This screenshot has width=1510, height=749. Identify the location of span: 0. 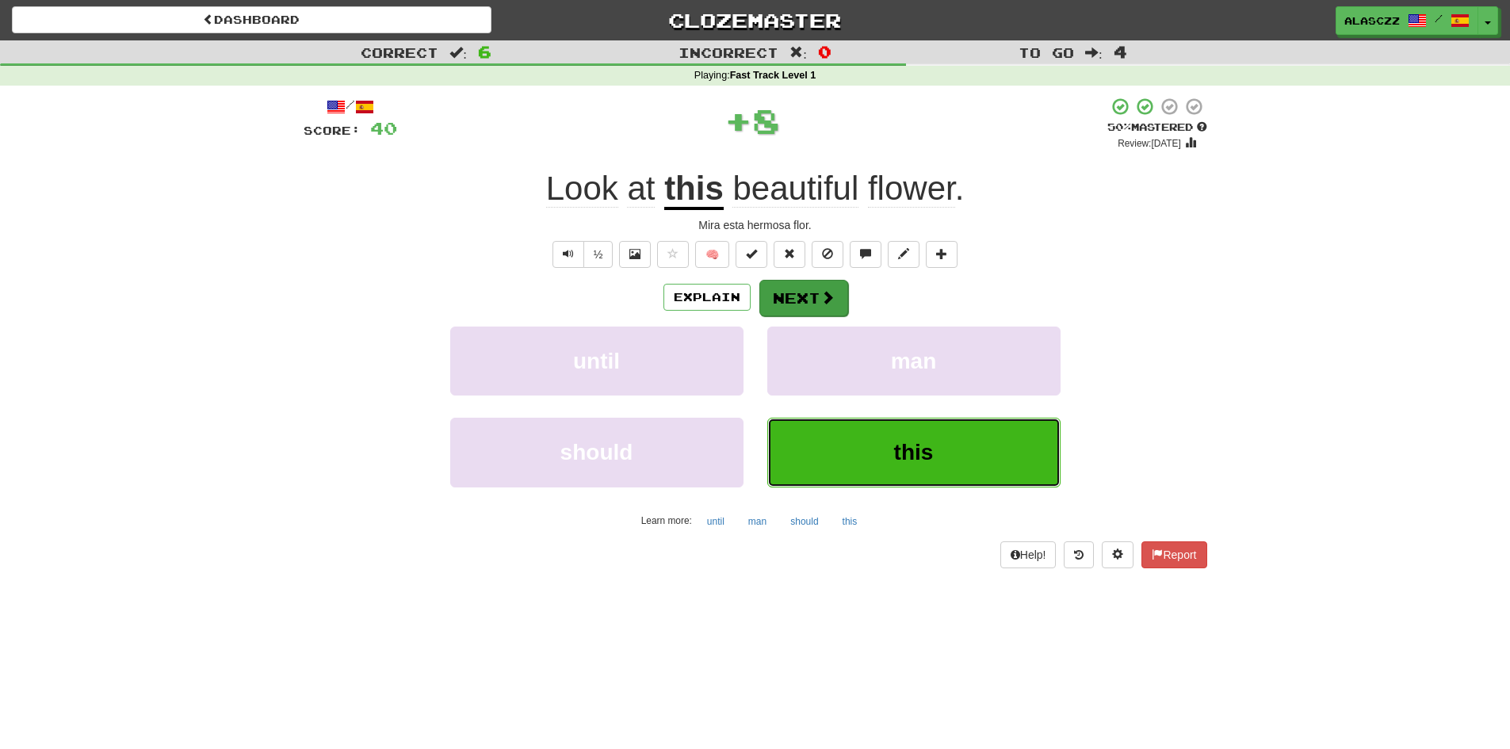
(824, 52).